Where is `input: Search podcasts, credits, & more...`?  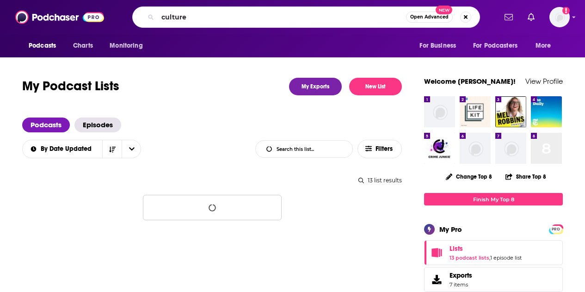 input: Search podcasts, credits, & more... is located at coordinates (282, 17).